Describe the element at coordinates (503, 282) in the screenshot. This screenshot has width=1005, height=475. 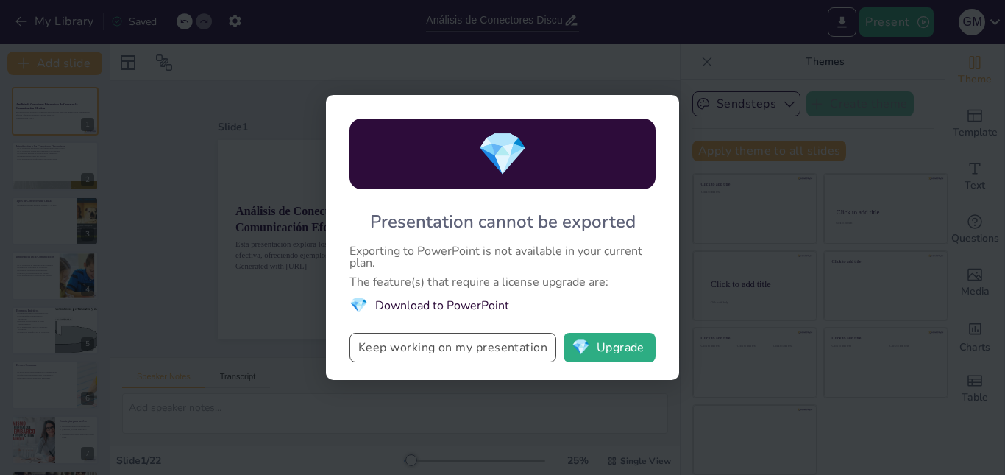
I see `div: The feature(s) that require a license upgrade are:` at that location.